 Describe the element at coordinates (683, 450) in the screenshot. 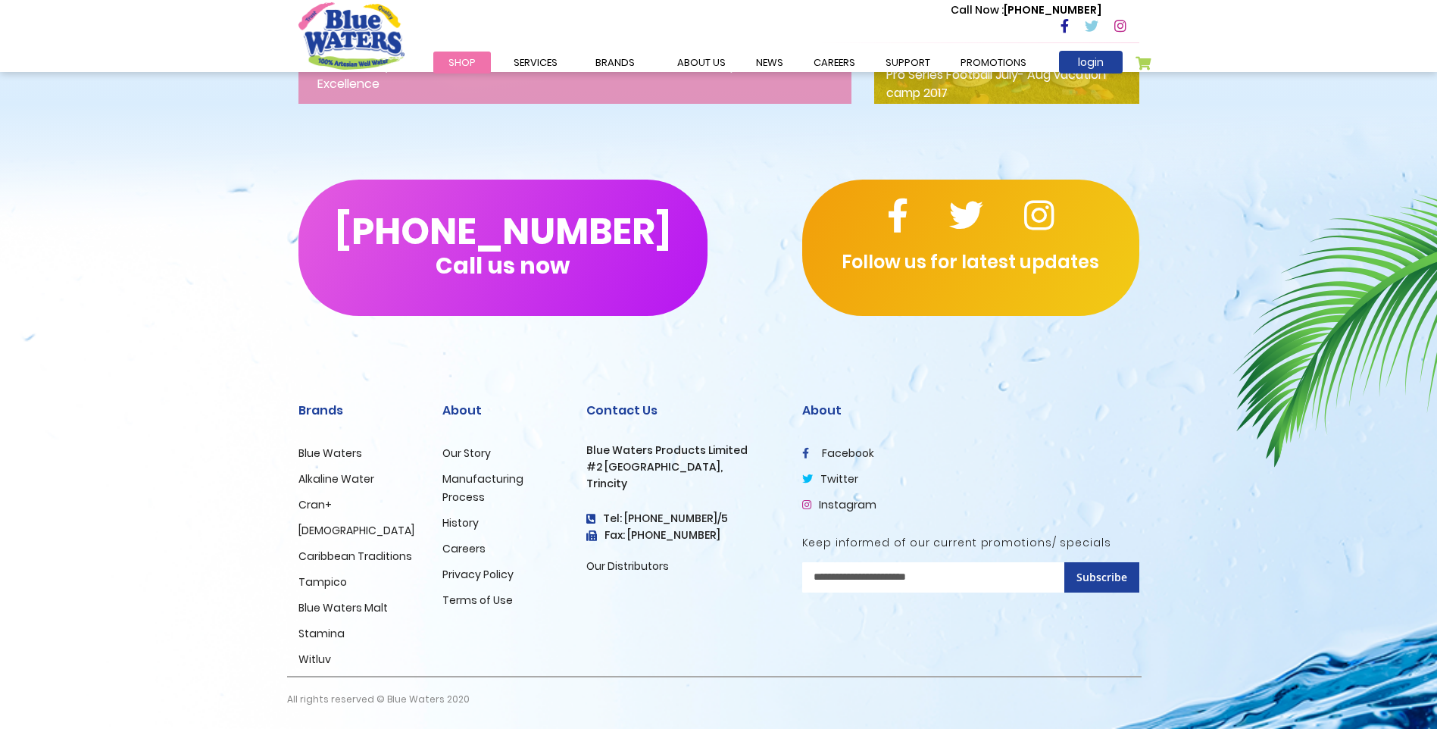

I see `h3: Blue Waters Products Limited` at that location.